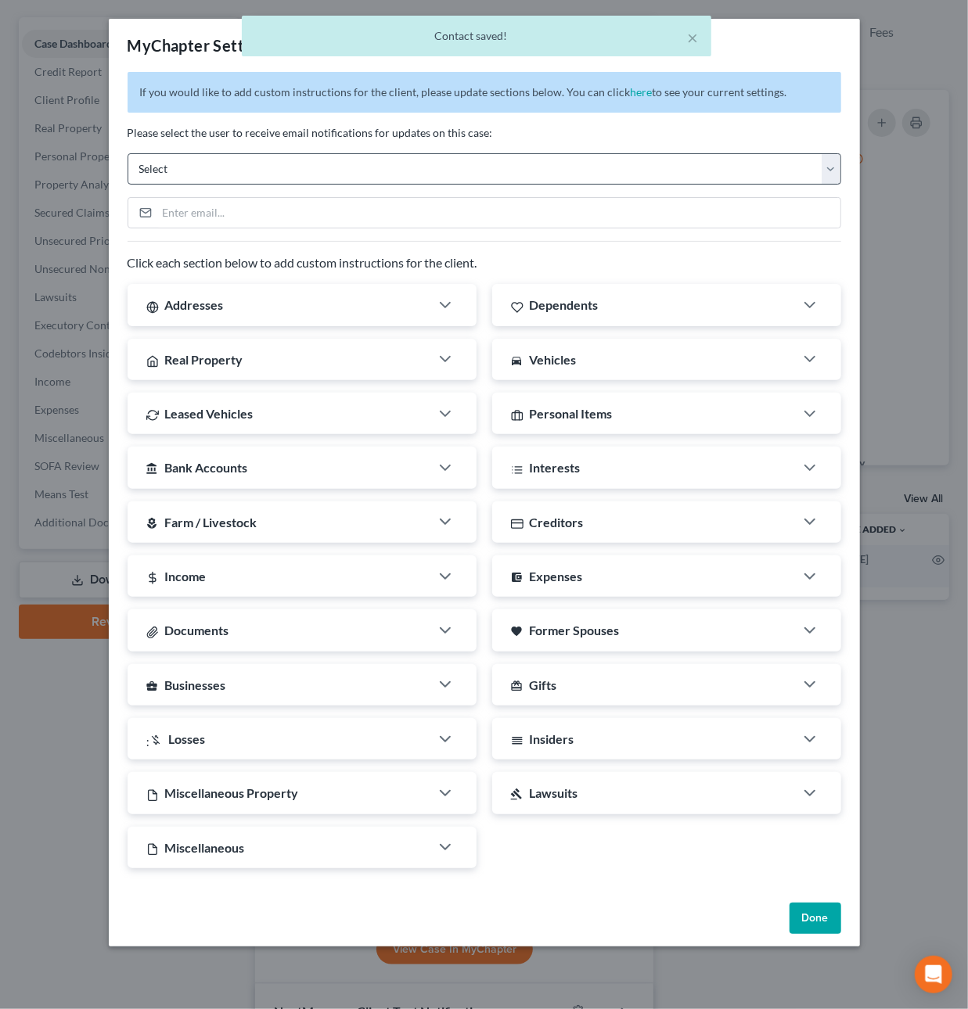  I want to click on i: favorite, so click(517, 631).